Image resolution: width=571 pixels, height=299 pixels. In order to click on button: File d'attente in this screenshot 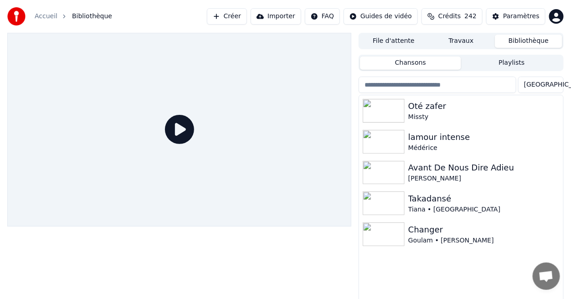, I will do `click(394, 41)`.